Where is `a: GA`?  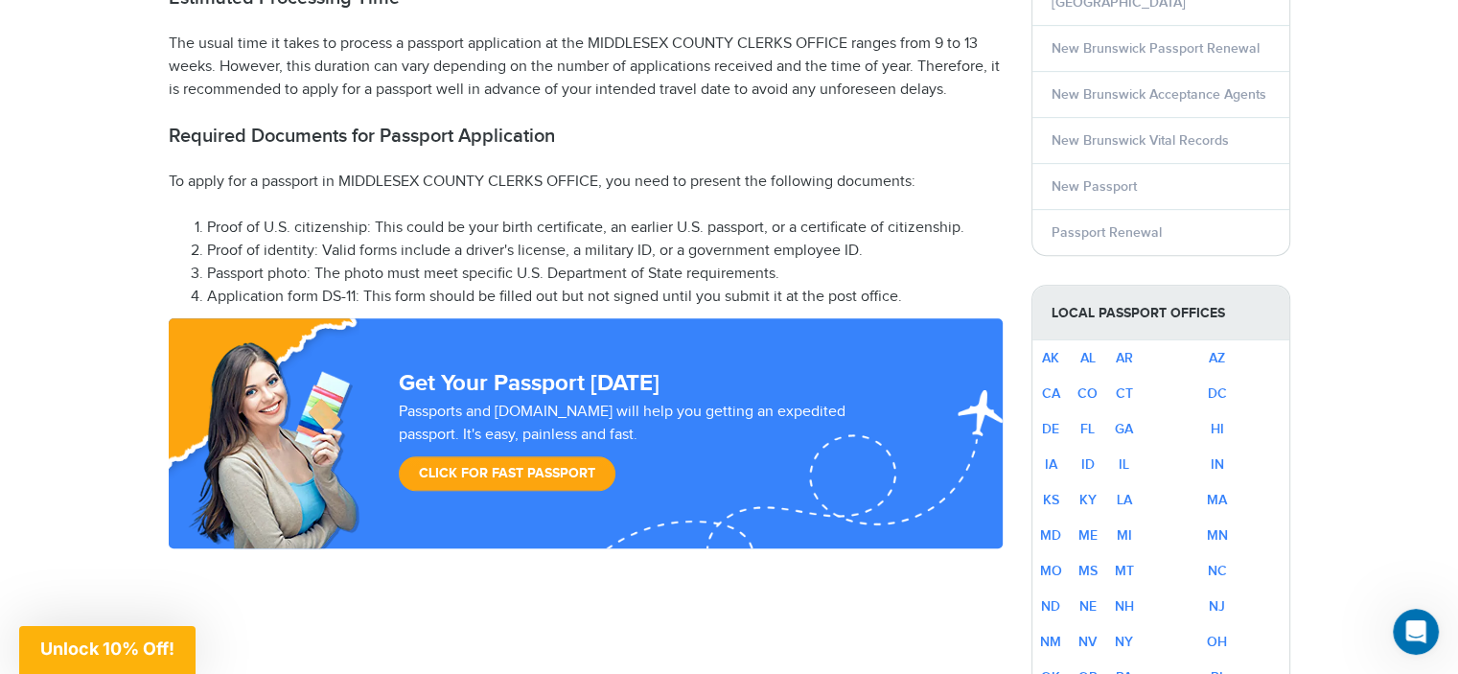
a: GA is located at coordinates (1123, 428).